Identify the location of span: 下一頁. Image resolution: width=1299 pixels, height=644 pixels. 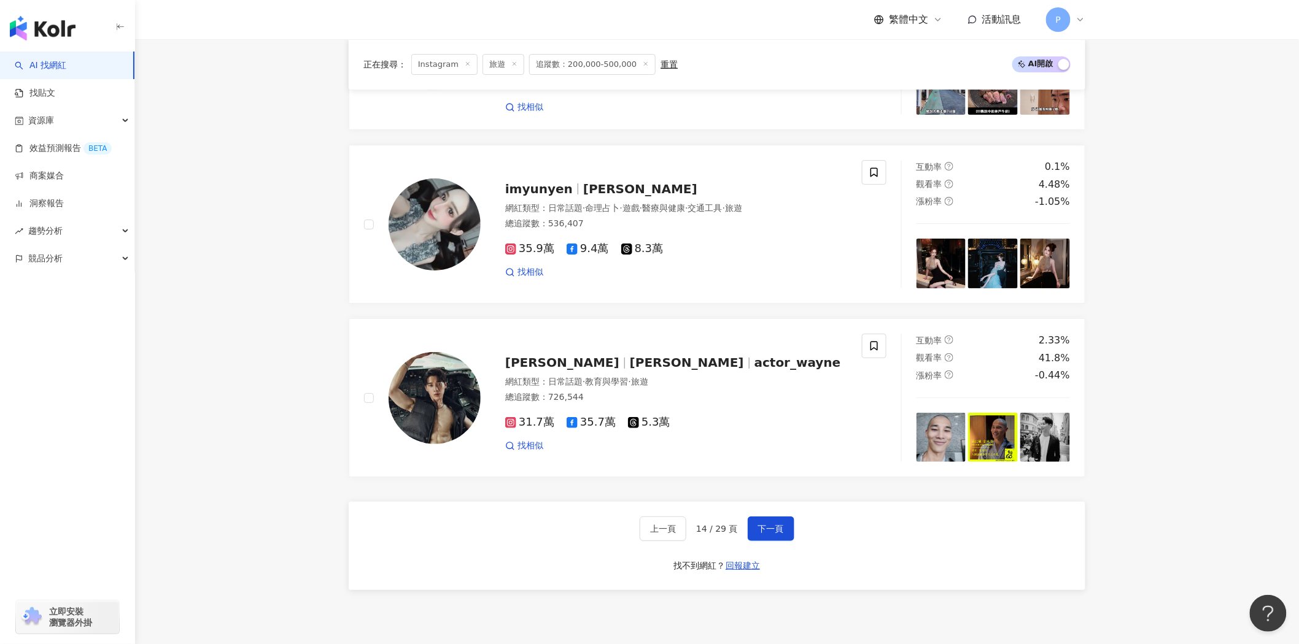
(771, 529).